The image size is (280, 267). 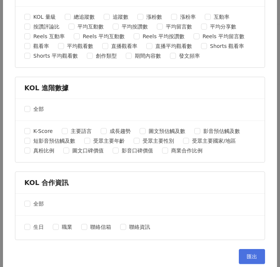 What do you see at coordinates (137, 150) in the screenshot?
I see `span: 影音口碑價值` at bounding box center [137, 150].